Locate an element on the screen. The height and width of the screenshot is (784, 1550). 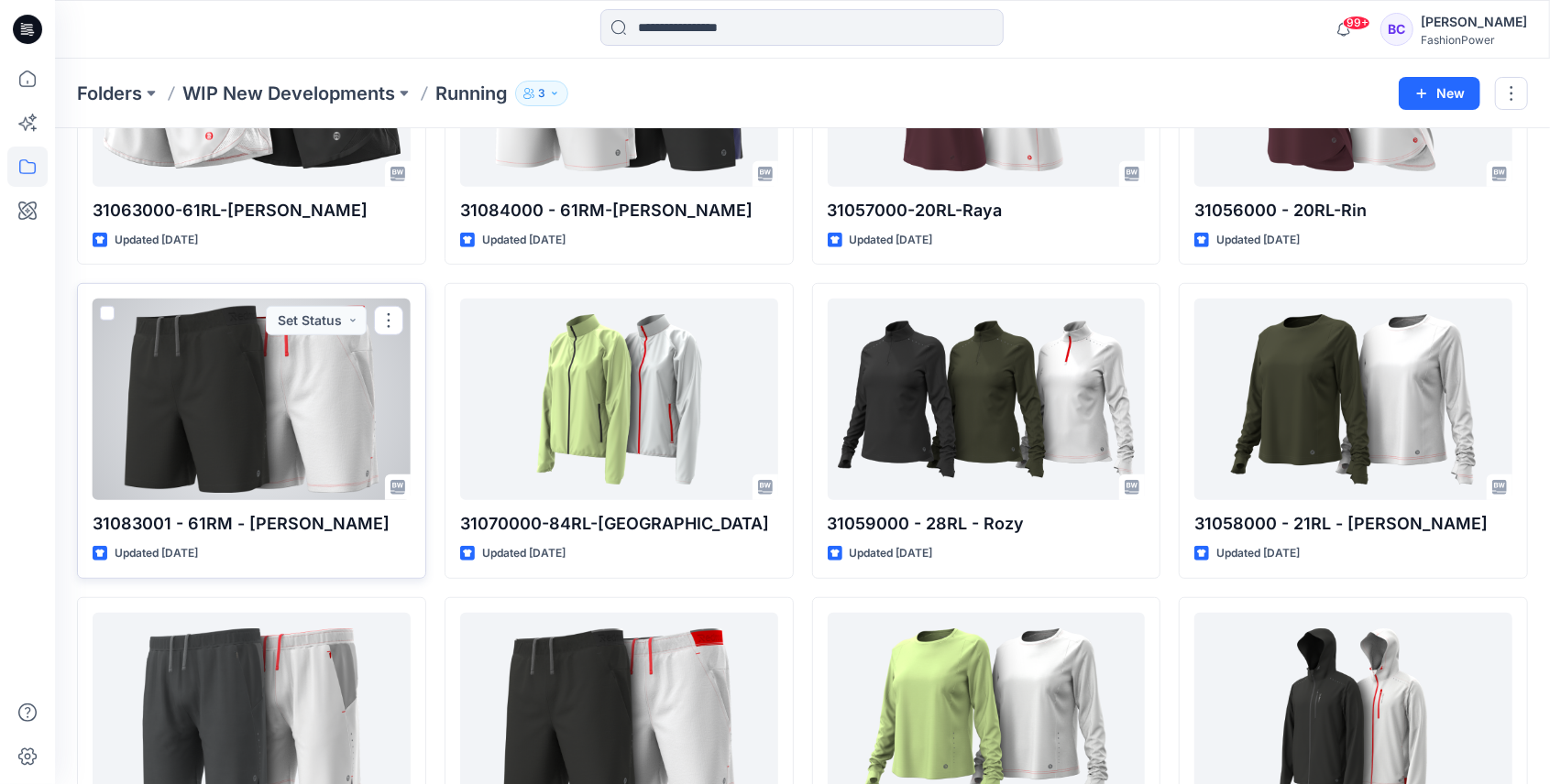
p: 31057000-20RL-Raya is located at coordinates (986, 210).